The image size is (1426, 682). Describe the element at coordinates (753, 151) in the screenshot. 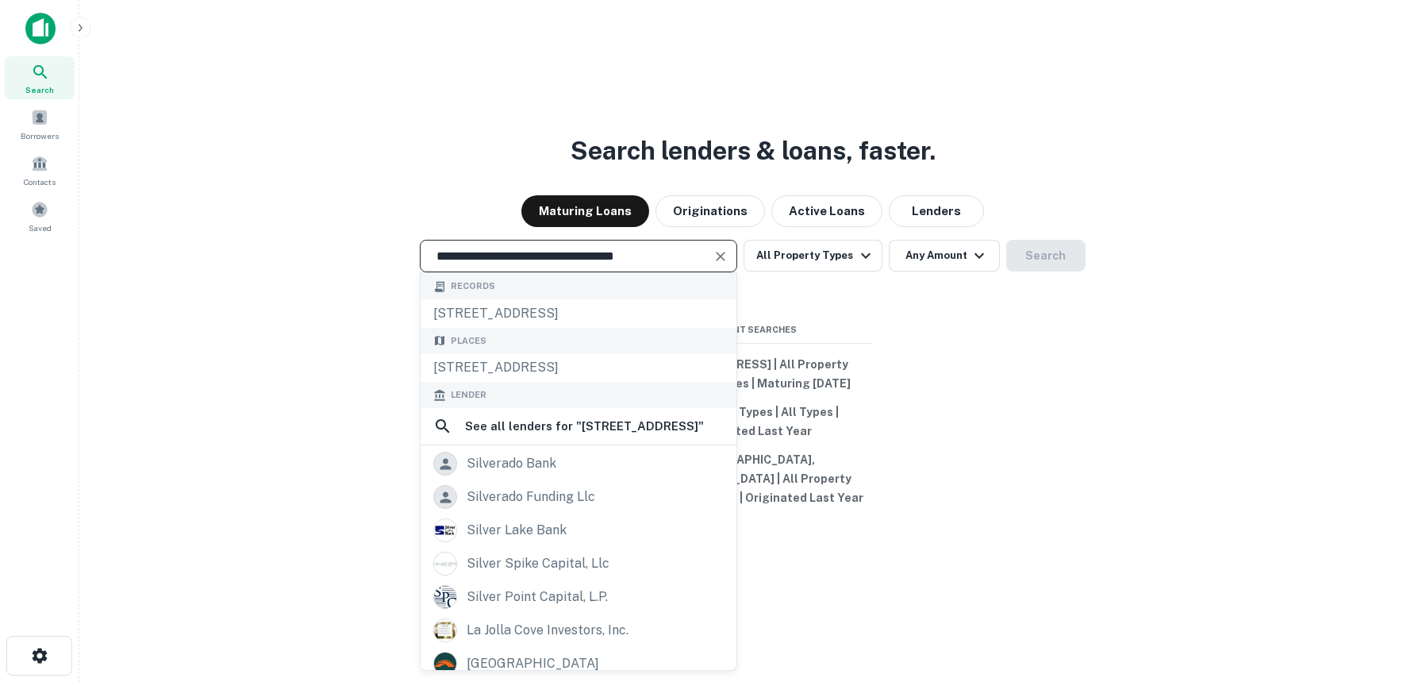

I see `h3: Search lenders & loans, faster.` at that location.